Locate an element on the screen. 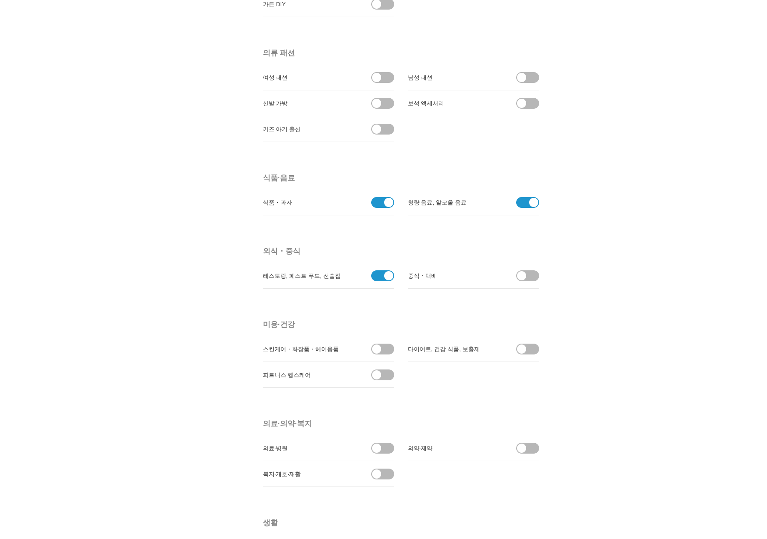  font: 남성 패션 is located at coordinates (420, 77).